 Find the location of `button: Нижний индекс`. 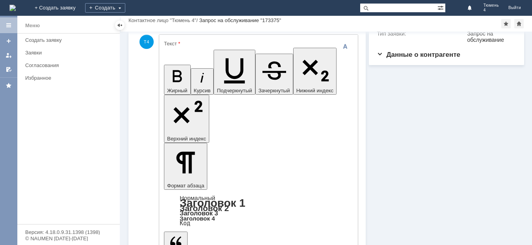

button: Нижний индекс is located at coordinates (315, 71).